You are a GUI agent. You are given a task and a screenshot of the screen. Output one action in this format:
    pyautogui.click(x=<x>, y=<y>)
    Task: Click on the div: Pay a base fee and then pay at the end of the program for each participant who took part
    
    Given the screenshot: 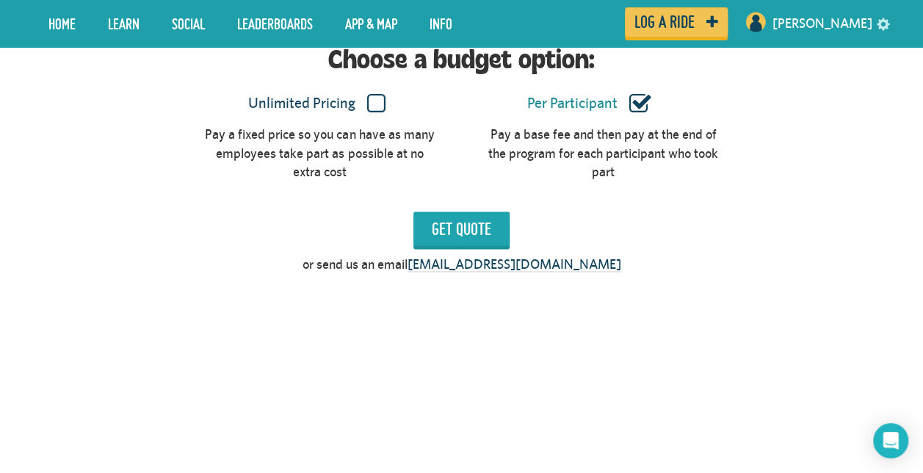 What is the action you would take?
    pyautogui.click(x=604, y=152)
    